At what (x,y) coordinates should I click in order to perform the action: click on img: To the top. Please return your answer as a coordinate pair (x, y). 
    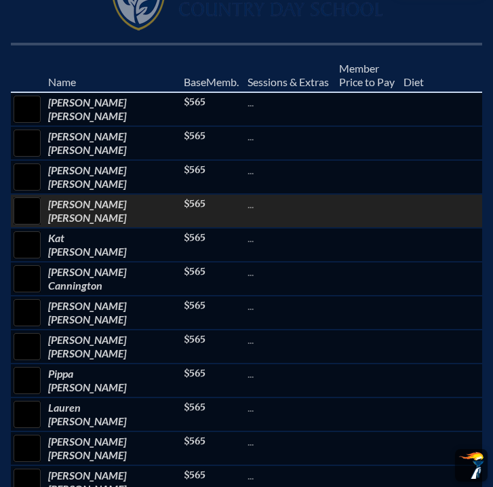
    Looking at the image, I should click on (471, 465).